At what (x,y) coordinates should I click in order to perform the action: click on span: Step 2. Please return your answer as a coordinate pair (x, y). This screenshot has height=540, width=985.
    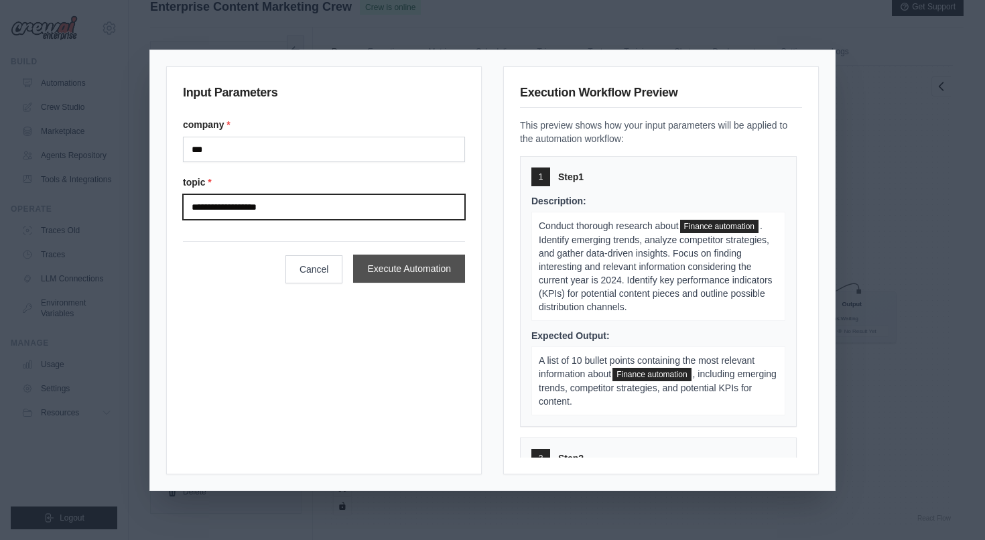
    Looking at the image, I should click on (571, 459).